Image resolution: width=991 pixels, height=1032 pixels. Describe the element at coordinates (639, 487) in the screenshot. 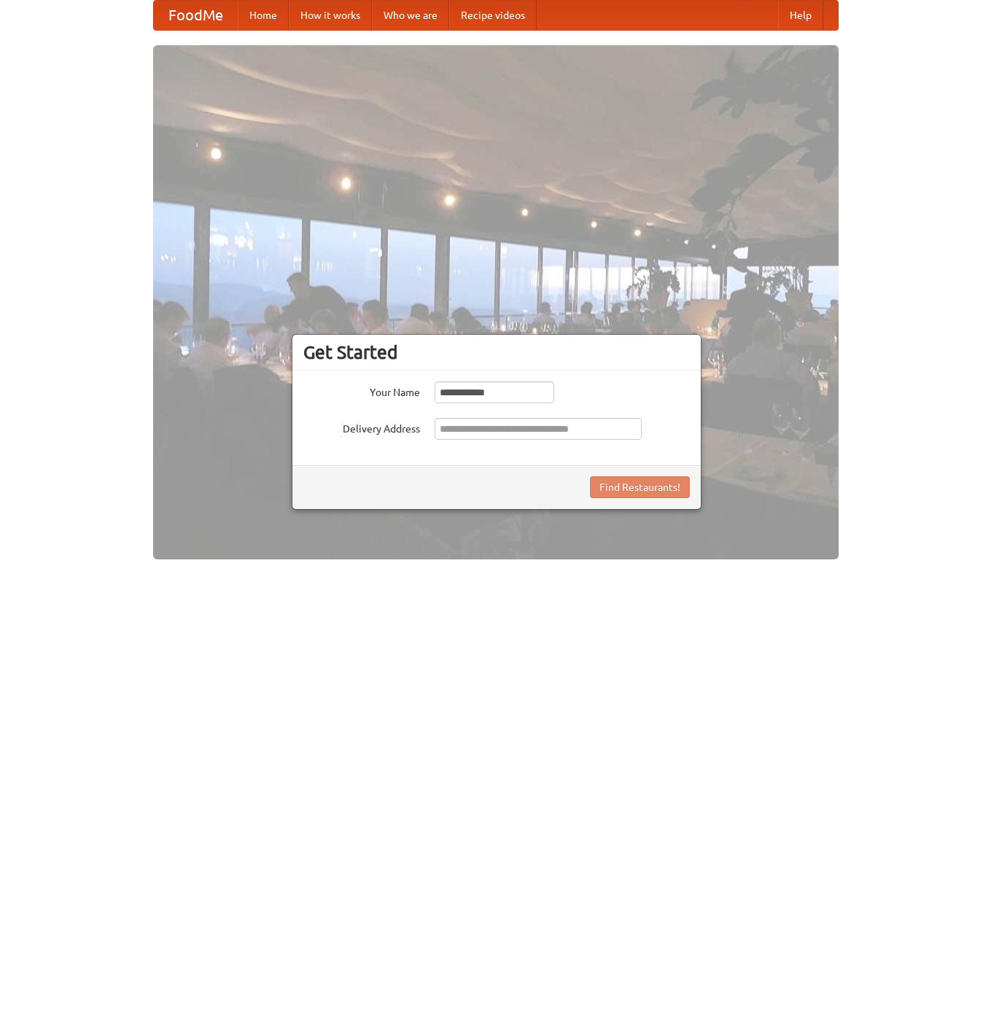

I see `button: Find Restaurants!` at that location.